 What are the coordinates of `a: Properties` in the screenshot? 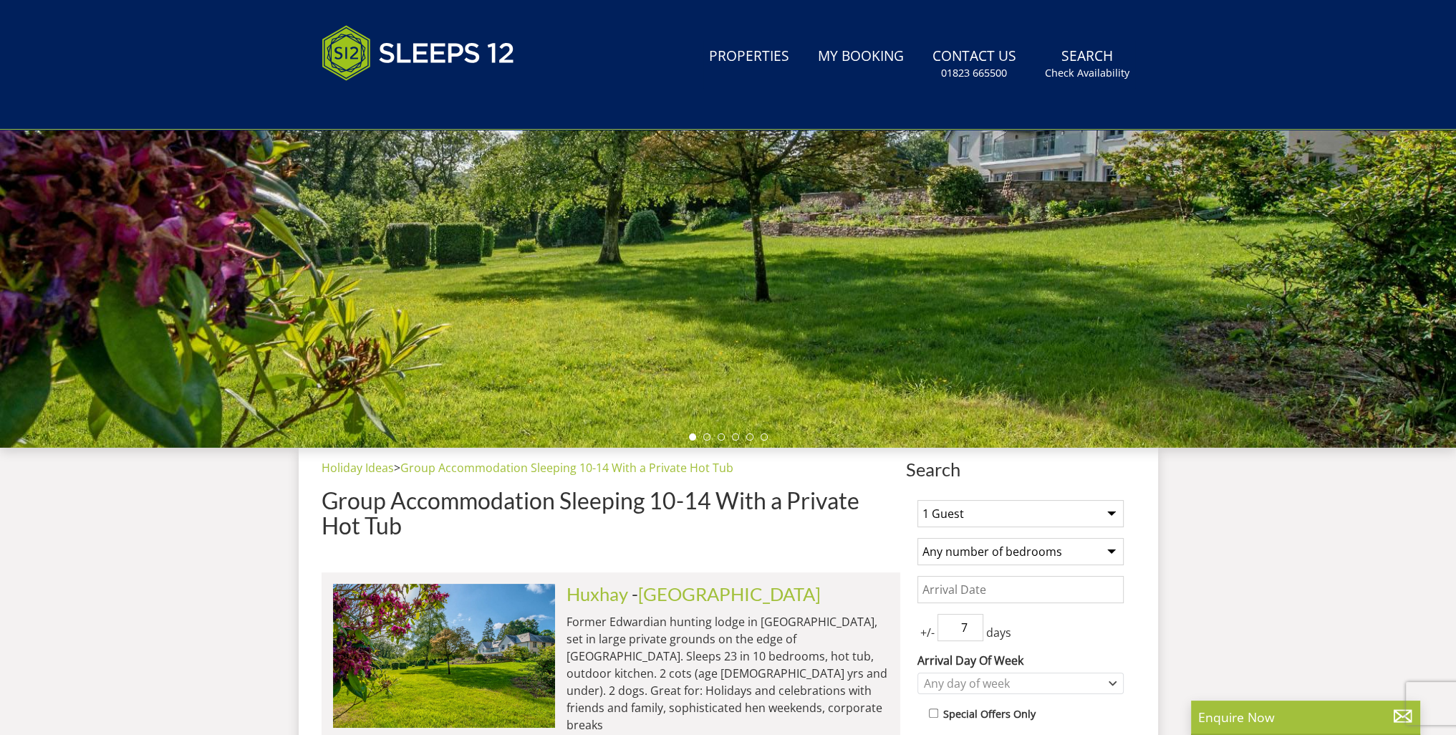 It's located at (749, 57).